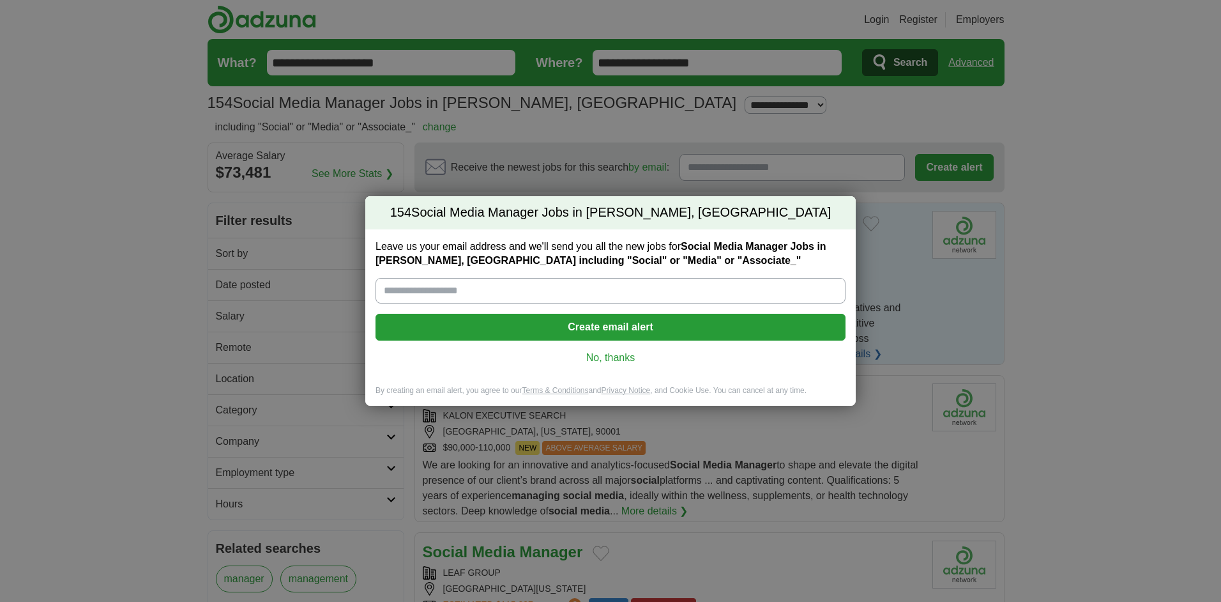 The height and width of the screenshot is (602, 1221). I want to click on a: No, thanks, so click(611, 358).